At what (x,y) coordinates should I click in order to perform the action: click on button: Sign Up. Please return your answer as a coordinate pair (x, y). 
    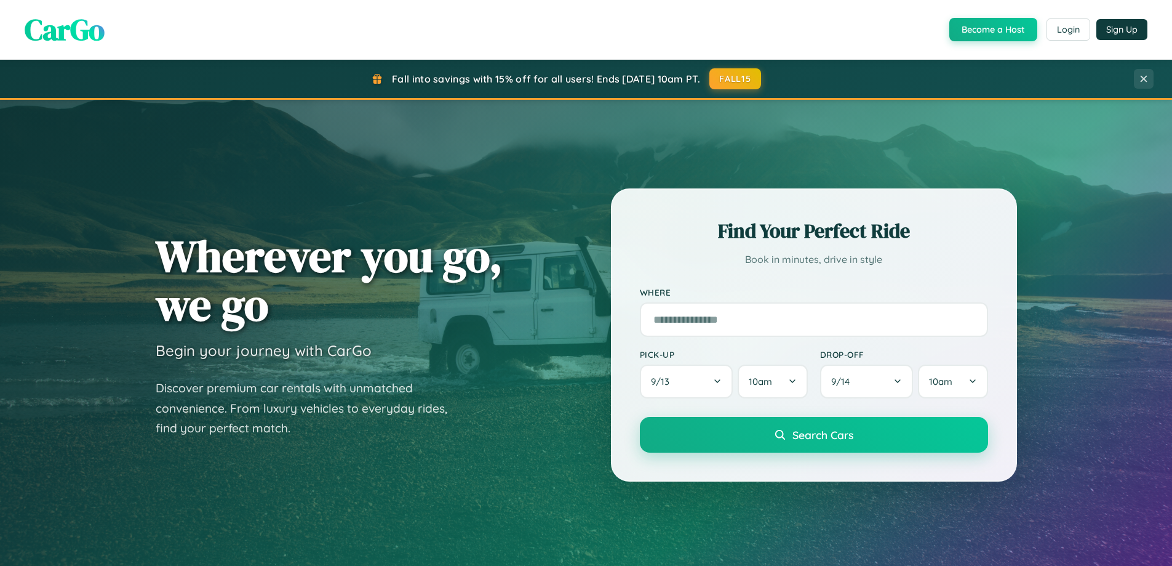
    Looking at the image, I should click on (1122, 30).